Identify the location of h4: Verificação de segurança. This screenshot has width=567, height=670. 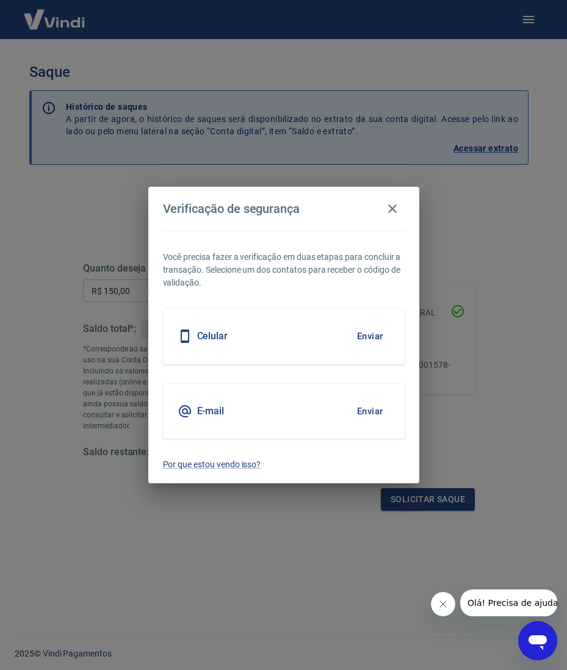
(231, 209).